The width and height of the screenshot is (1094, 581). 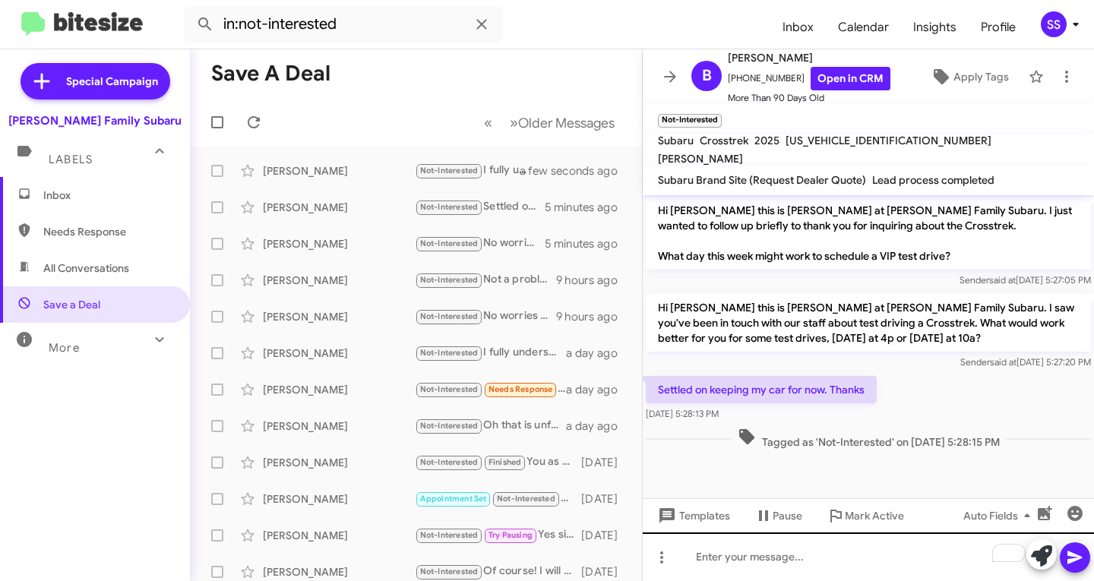 What do you see at coordinates (761, 390) in the screenshot?
I see `p: Settled on keeping my car for now. Thanks` at bounding box center [761, 390].